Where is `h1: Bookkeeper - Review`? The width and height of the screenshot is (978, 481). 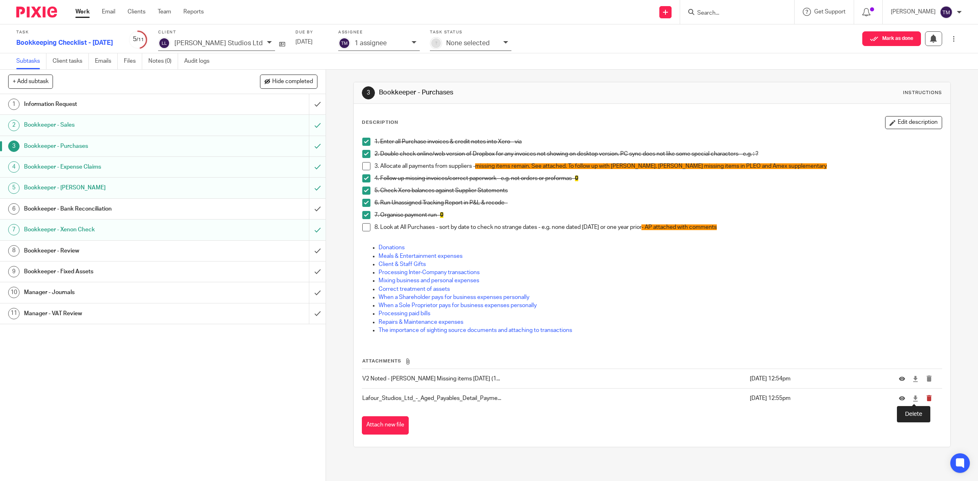
h1: Bookkeeper - Review is located at coordinates (116, 251).